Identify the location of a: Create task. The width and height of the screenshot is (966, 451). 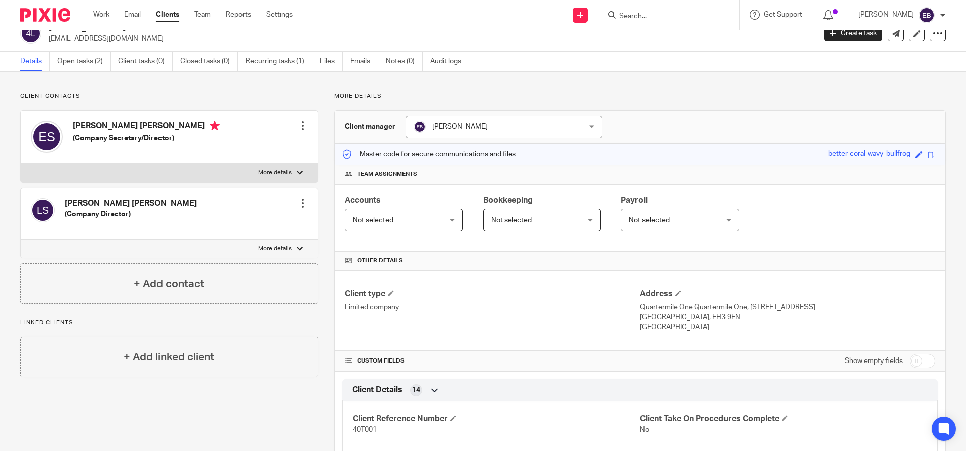
(854, 33).